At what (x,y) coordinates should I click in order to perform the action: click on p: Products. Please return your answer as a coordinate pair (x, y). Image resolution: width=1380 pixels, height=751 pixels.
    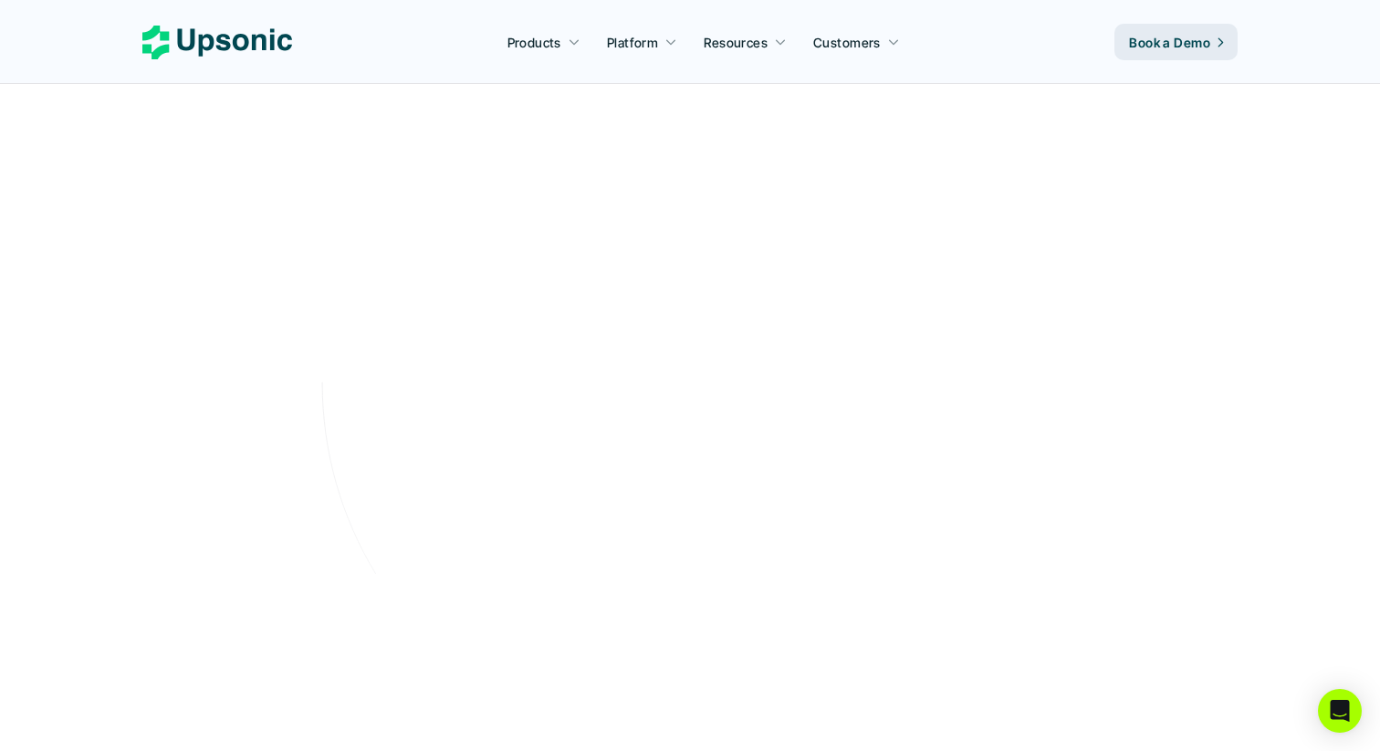
    Looking at the image, I should click on (534, 42).